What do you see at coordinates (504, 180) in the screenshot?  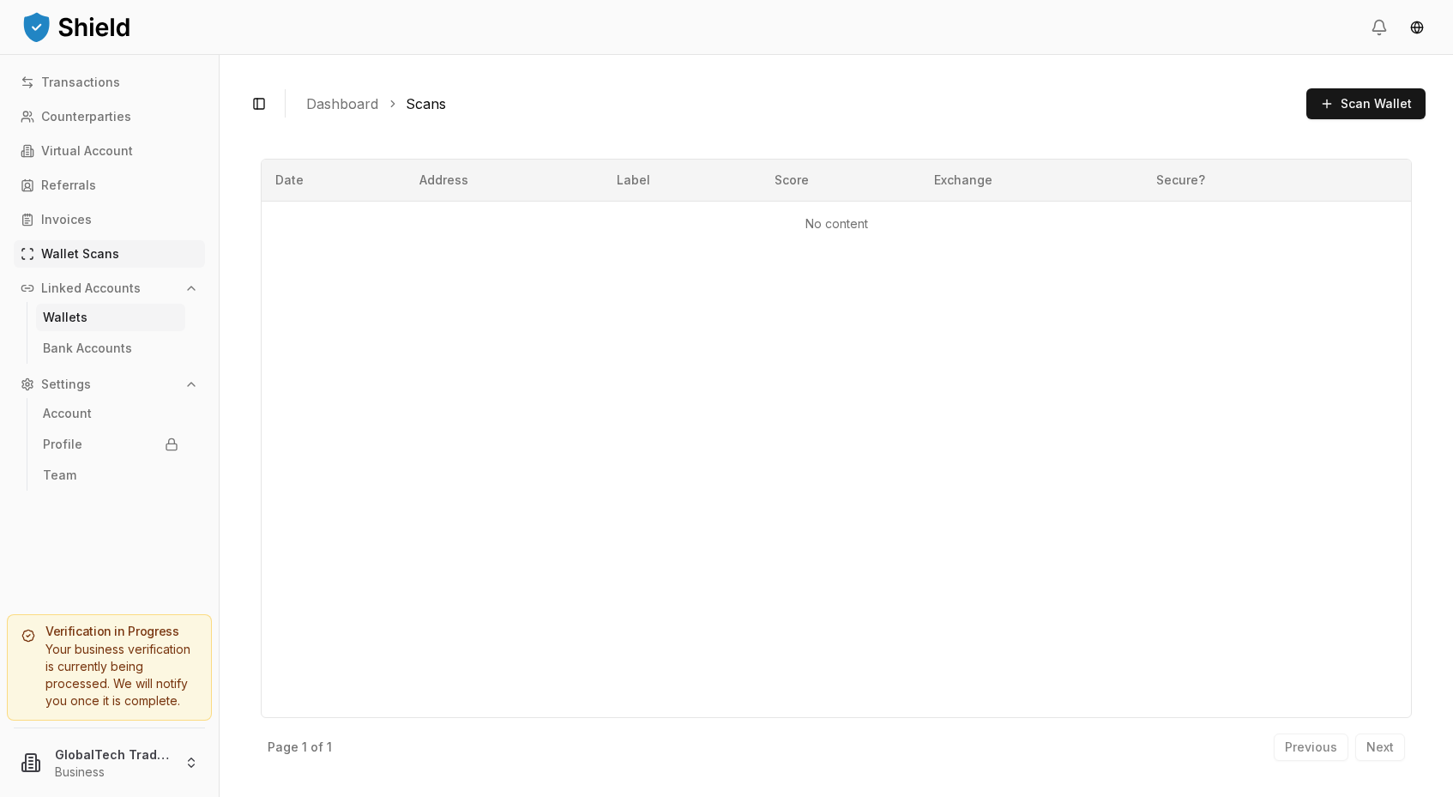 I see `th: Address` at bounding box center [504, 180].